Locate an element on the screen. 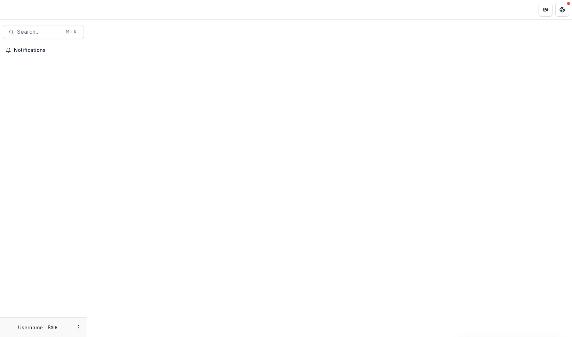 Image resolution: width=572 pixels, height=337 pixels. div: ⌘ + K is located at coordinates (71, 32).